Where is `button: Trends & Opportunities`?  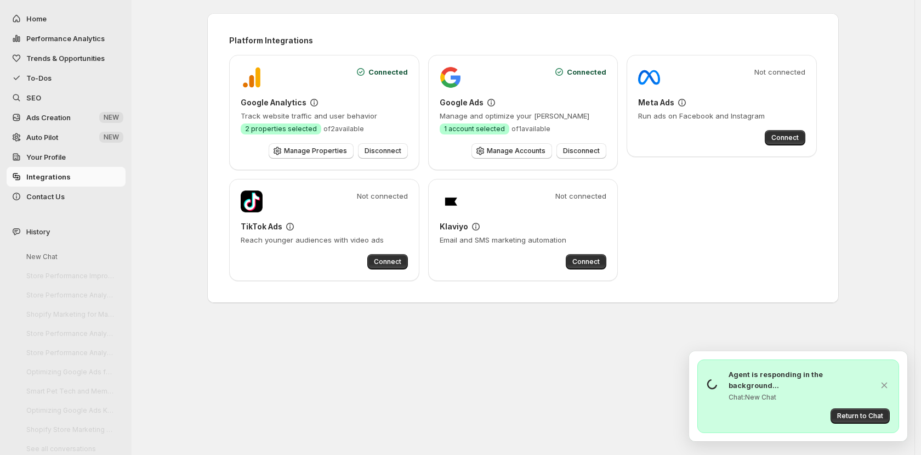 button: Trends & Opportunities is located at coordinates (66, 58).